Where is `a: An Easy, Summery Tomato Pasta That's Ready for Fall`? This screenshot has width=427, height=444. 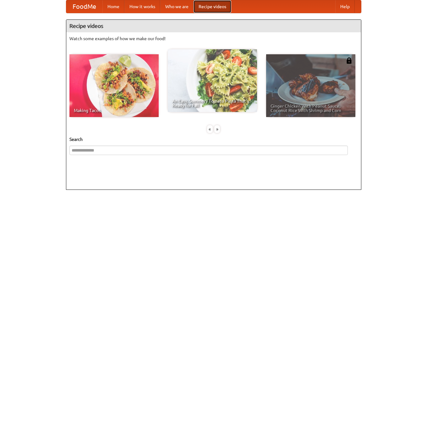 a: An Easy, Summery Tomato Pasta That's Ready for Fall is located at coordinates (212, 81).